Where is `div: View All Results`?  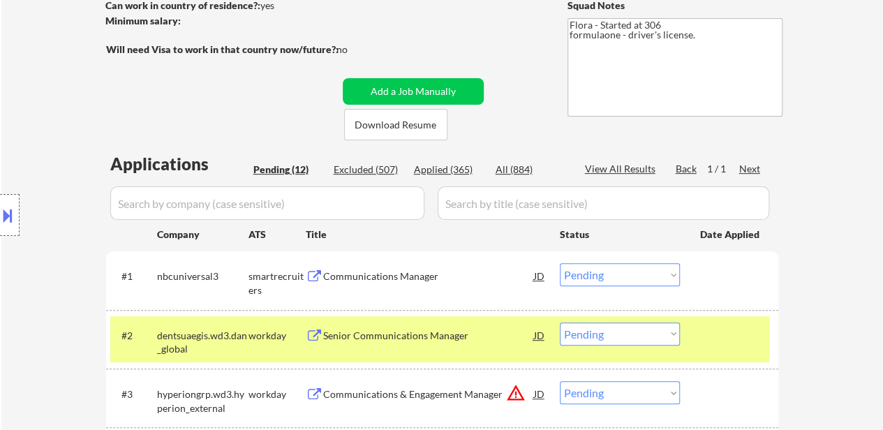
div: View All Results is located at coordinates (622, 169).